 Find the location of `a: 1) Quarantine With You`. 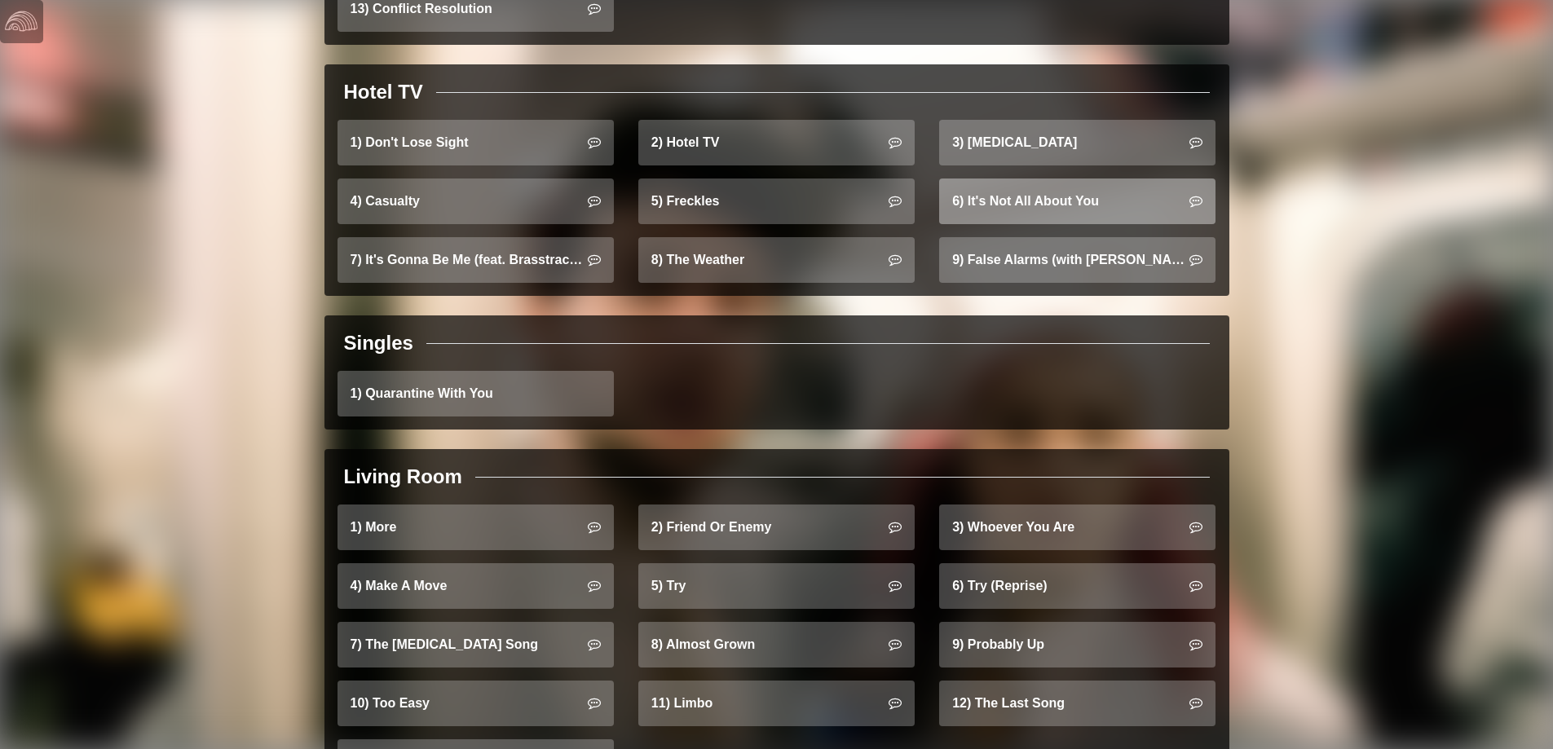

a: 1) Quarantine With You is located at coordinates (475, 394).